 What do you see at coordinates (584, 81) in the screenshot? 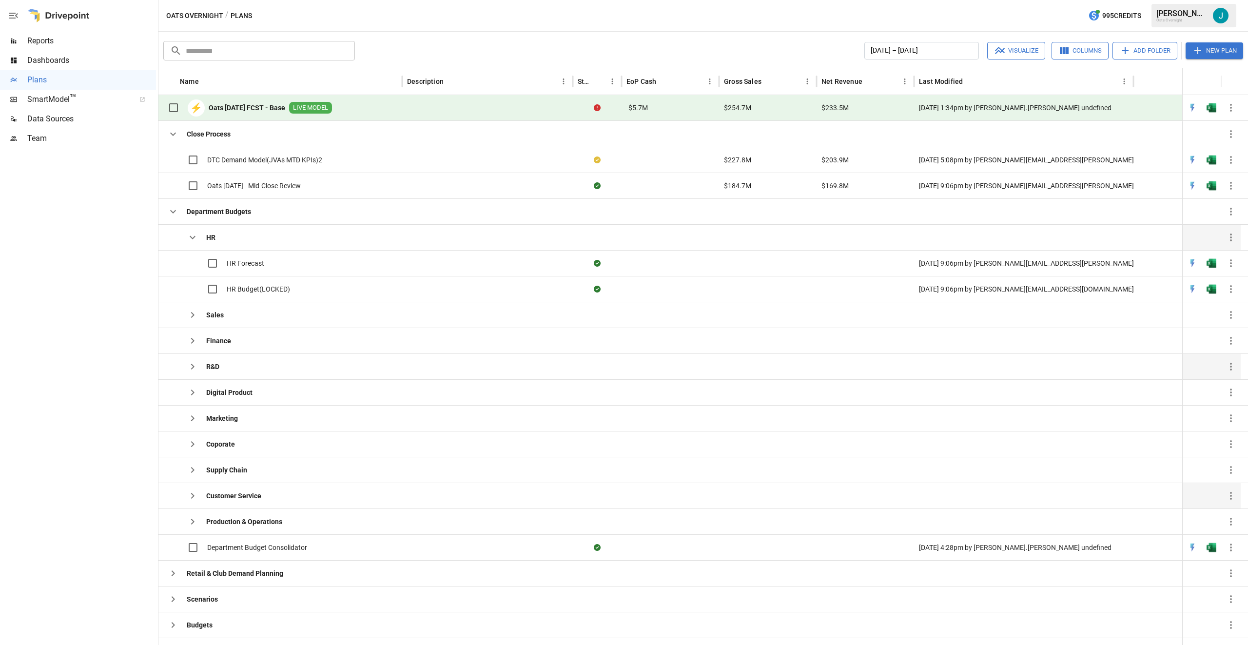
I see `div: Status` at bounding box center [584, 81].